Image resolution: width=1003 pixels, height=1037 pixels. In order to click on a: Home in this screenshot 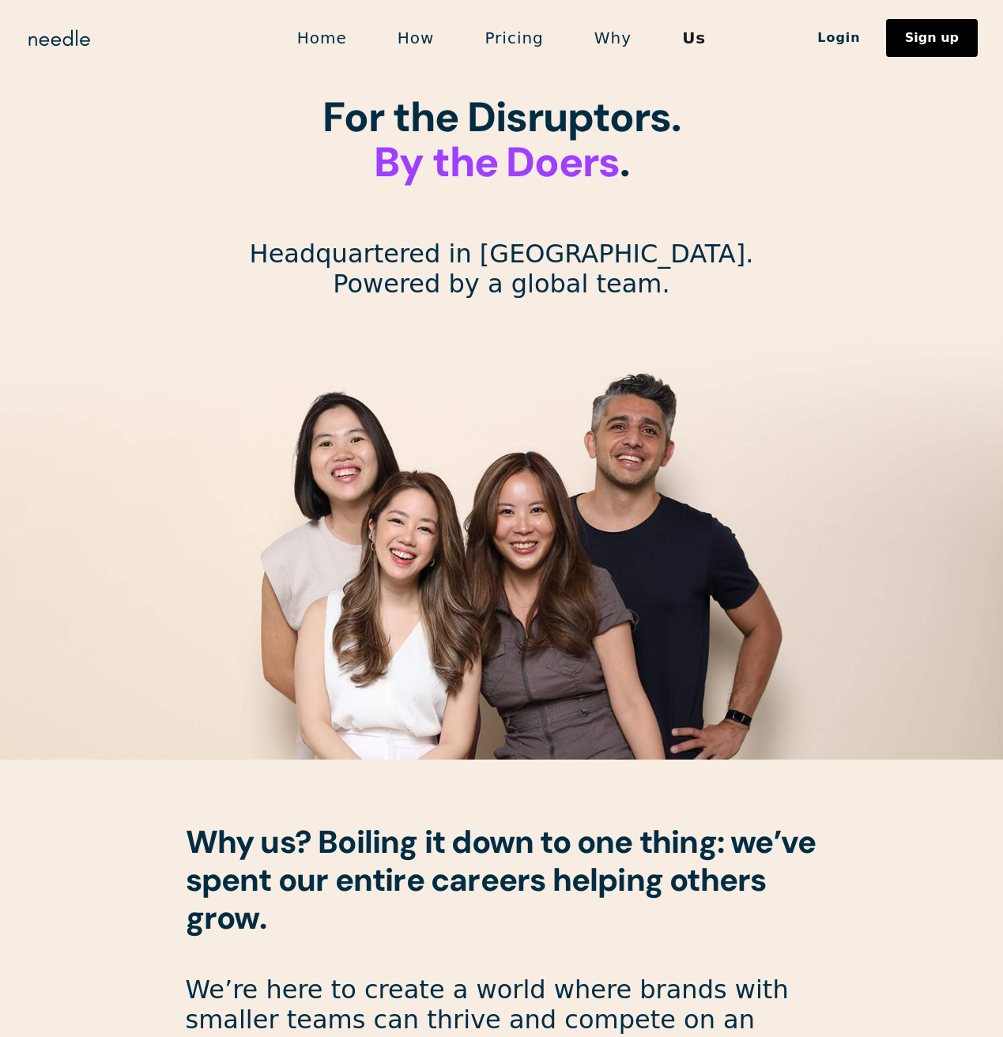, I will do `click(322, 38)`.